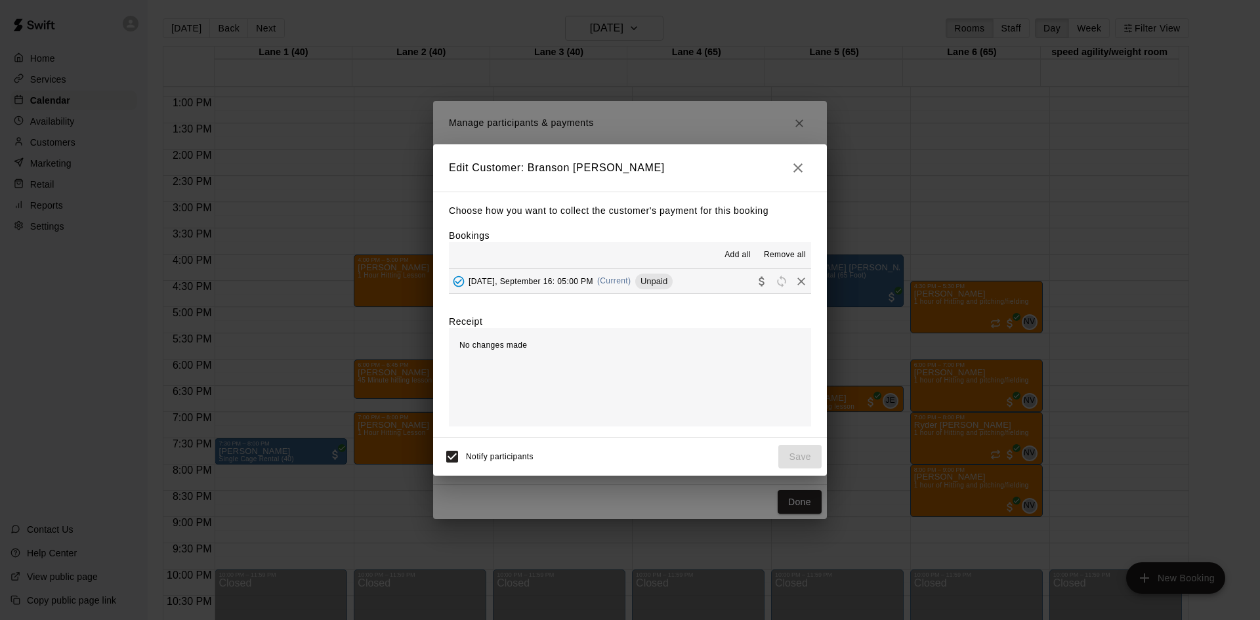 This screenshot has width=1260, height=620. What do you see at coordinates (469, 236) in the screenshot?
I see `label: Bookings` at bounding box center [469, 236].